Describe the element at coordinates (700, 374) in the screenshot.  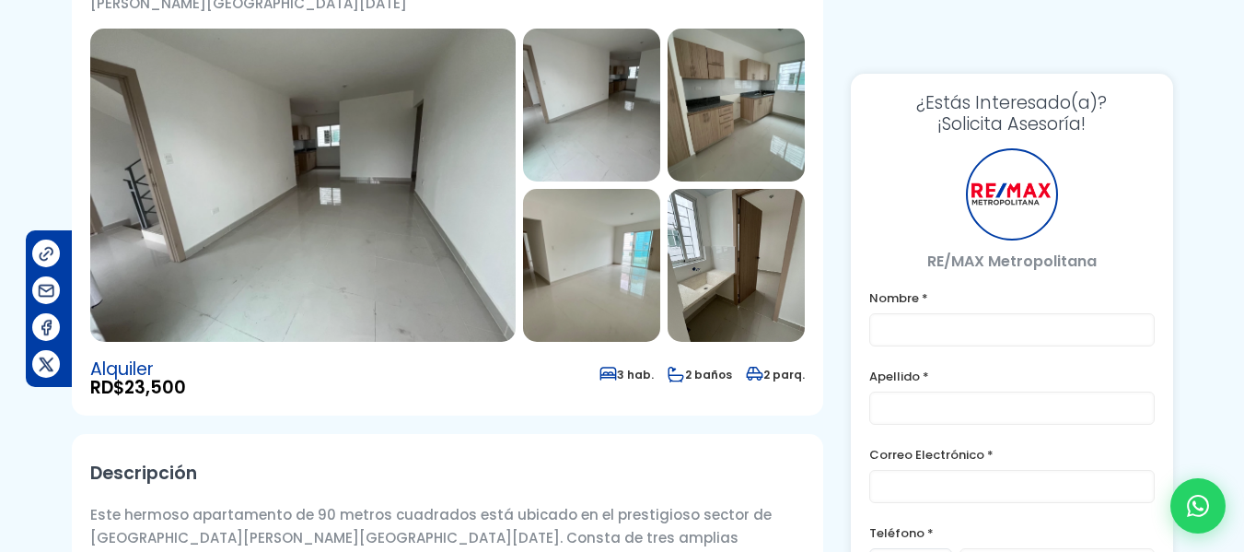
I see `span: 2 baños` at that location.